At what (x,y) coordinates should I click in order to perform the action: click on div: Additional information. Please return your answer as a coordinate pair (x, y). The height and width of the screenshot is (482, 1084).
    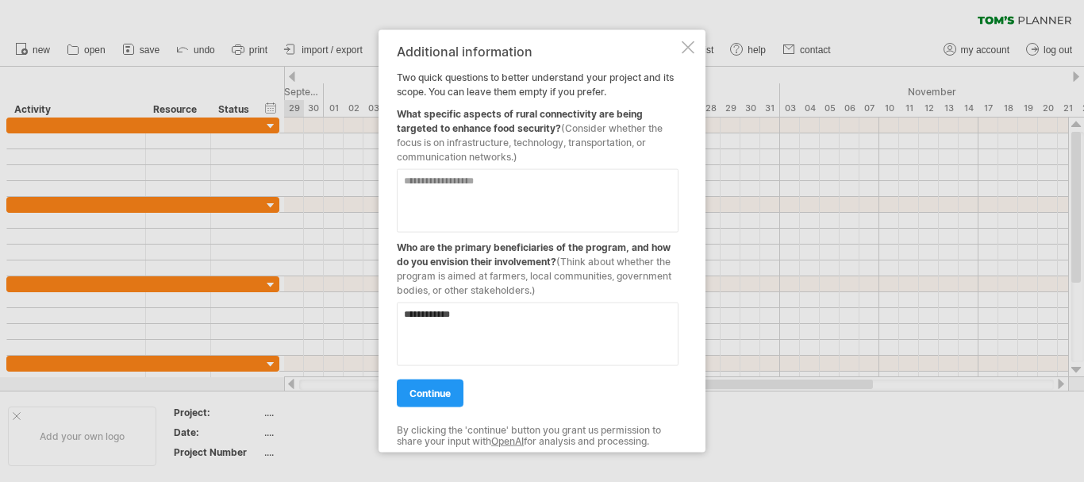
    Looking at the image, I should click on (537, 51).